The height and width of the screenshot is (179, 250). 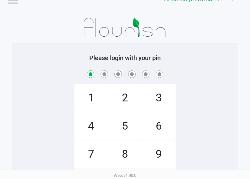 What do you see at coordinates (91, 98) in the screenshot?
I see `span: 1` at bounding box center [91, 98].